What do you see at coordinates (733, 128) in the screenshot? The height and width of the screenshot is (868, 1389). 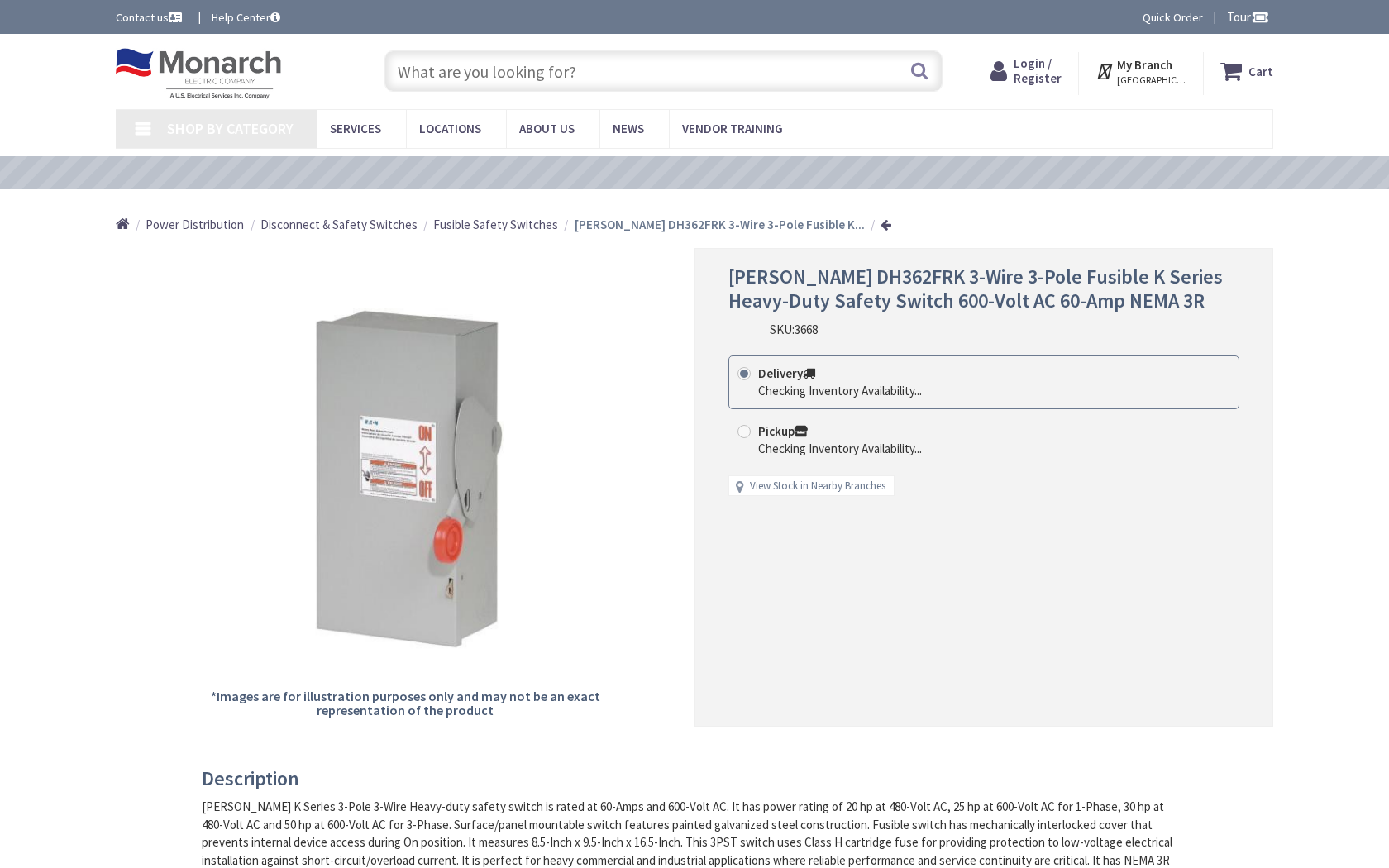 I see `span: Vendor Training` at bounding box center [733, 128].